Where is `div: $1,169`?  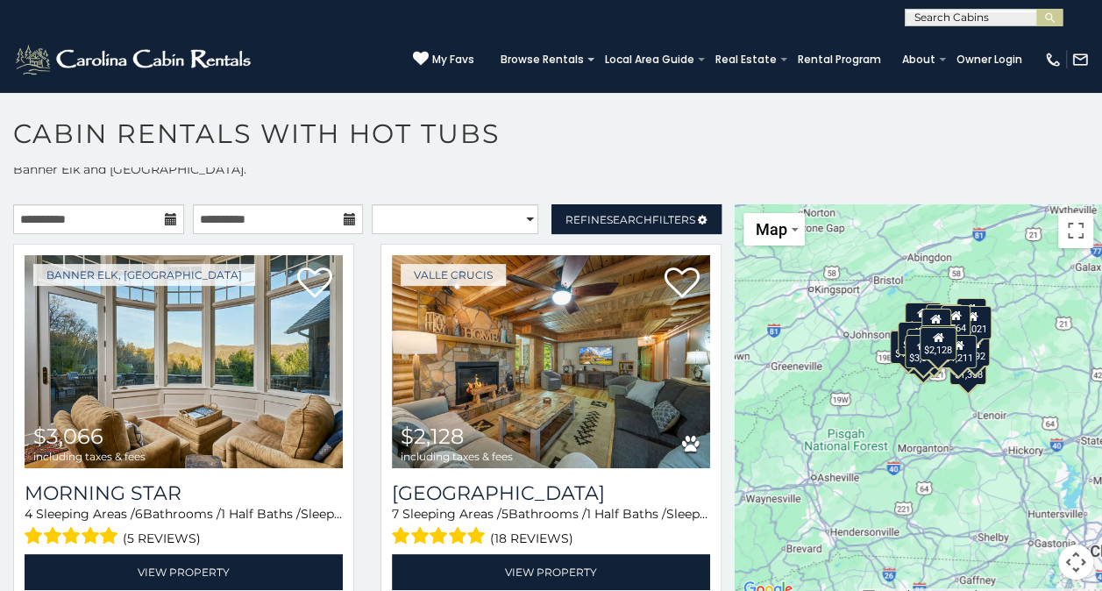 div: $1,169 is located at coordinates (937, 342).